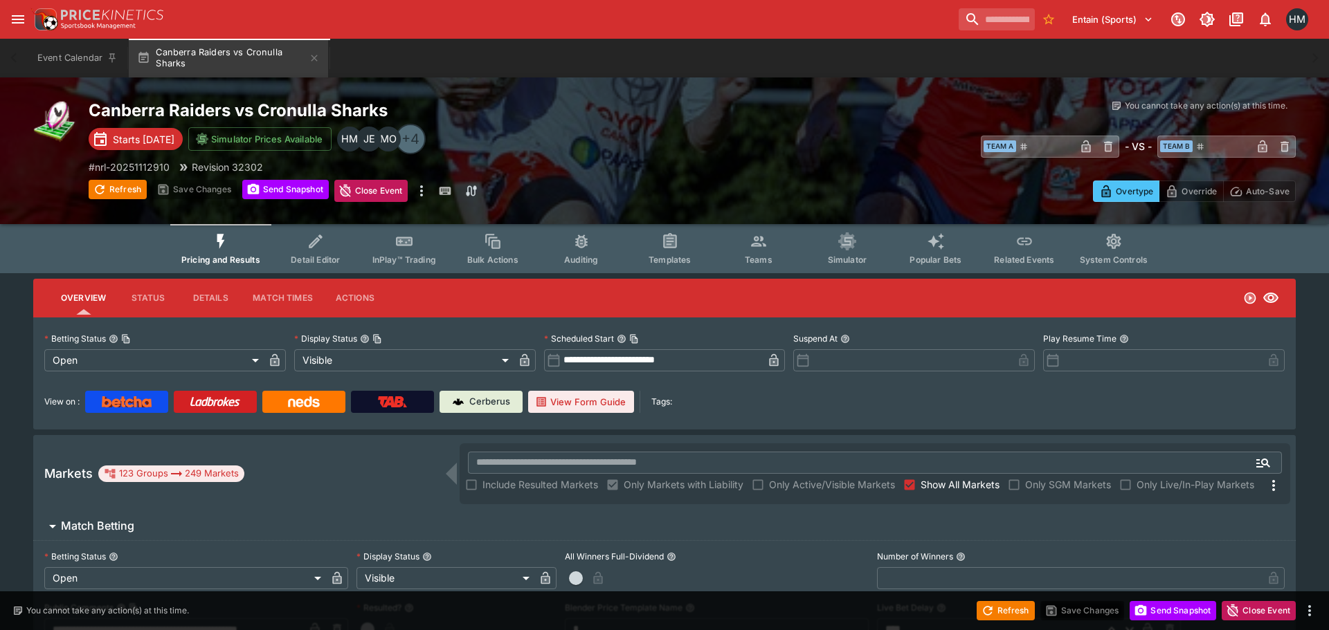 The width and height of the screenshot is (1329, 630). I want to click on p: Override, so click(1199, 191).